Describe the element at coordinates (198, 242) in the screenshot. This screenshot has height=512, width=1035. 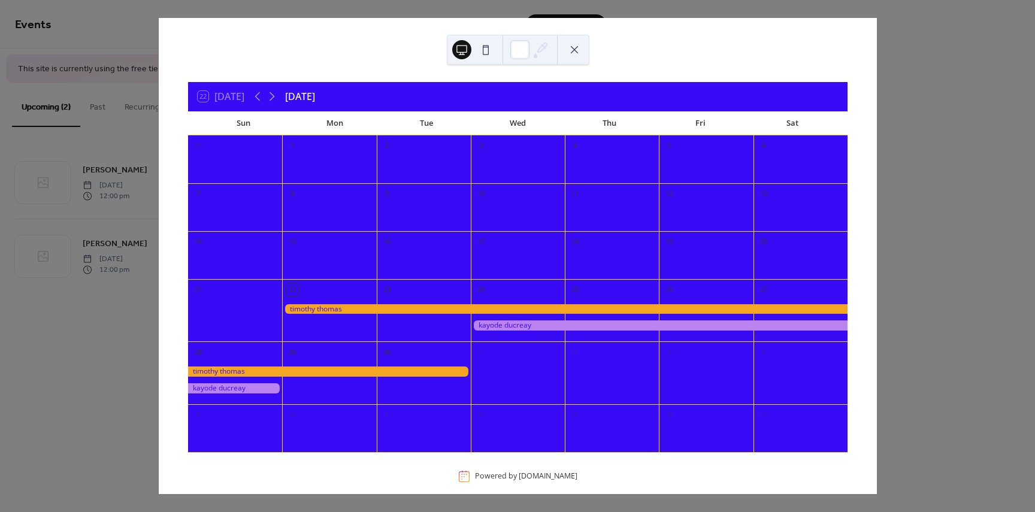
I see `div: 14` at that location.